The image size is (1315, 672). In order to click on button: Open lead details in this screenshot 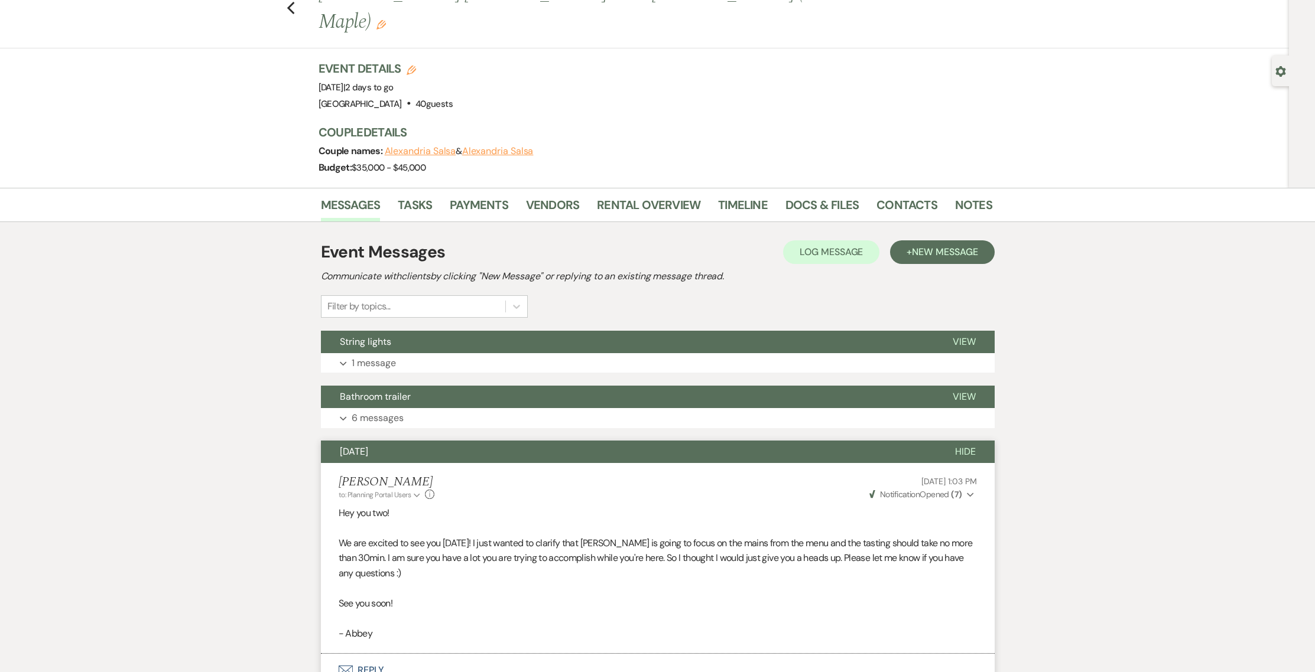, I will do `click(1280, 70)`.